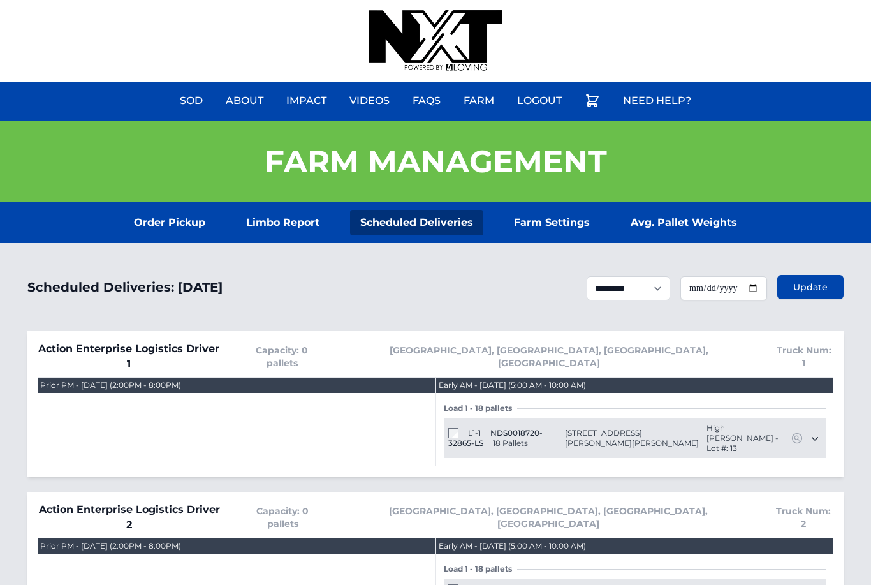  What do you see at coordinates (474, 432) in the screenshot?
I see `span: L1-1` at bounding box center [474, 432].